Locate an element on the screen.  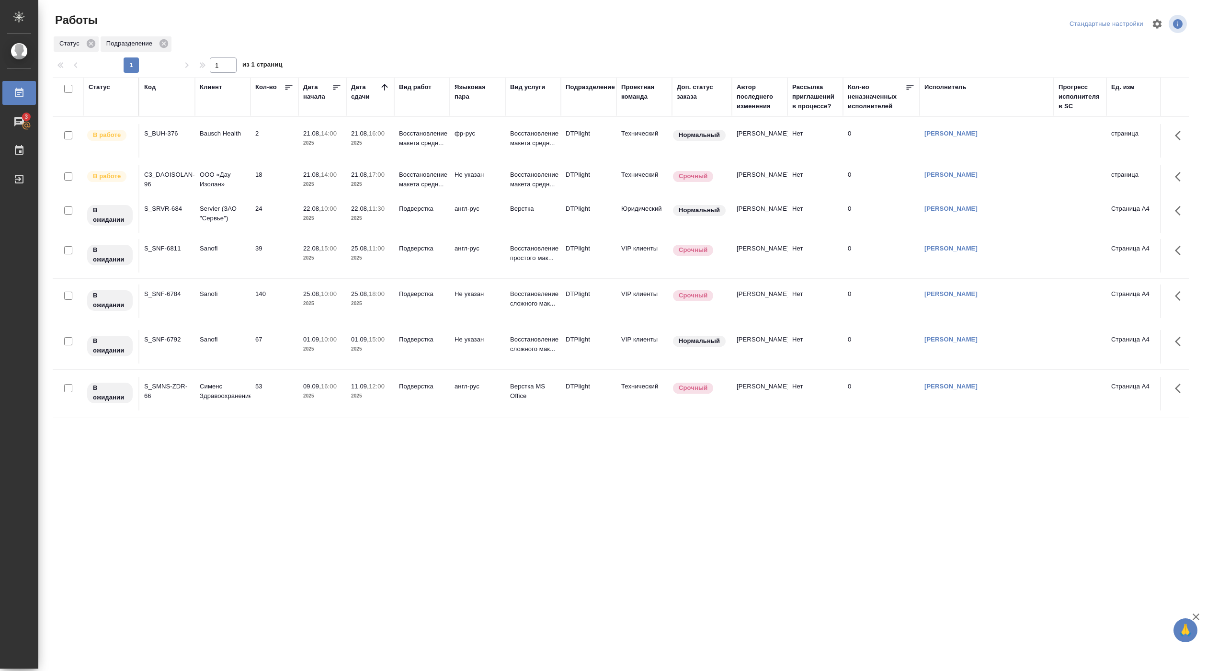
td: 53 is located at coordinates (275, 394).